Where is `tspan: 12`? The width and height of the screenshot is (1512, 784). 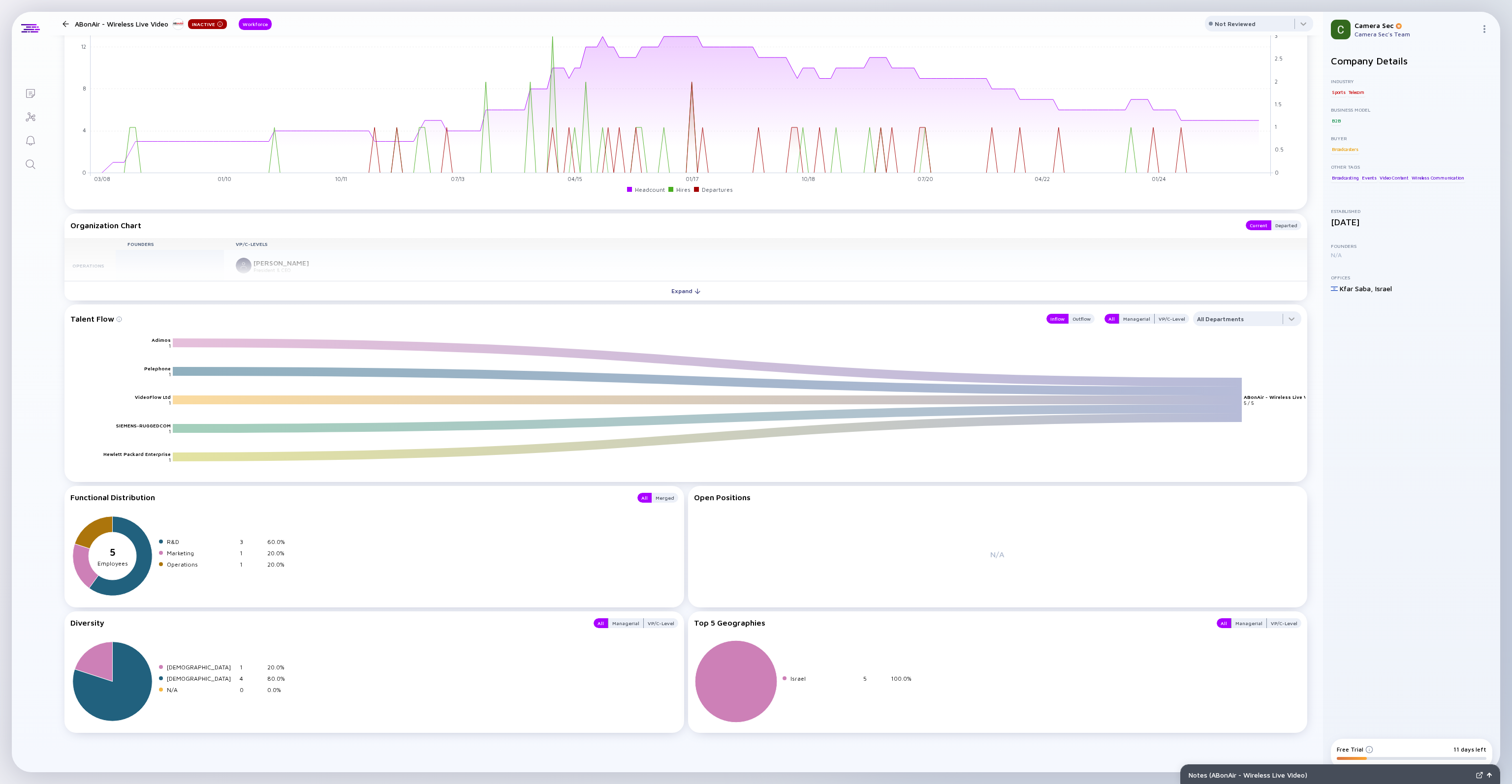
tspan: 12 is located at coordinates (83, 47).